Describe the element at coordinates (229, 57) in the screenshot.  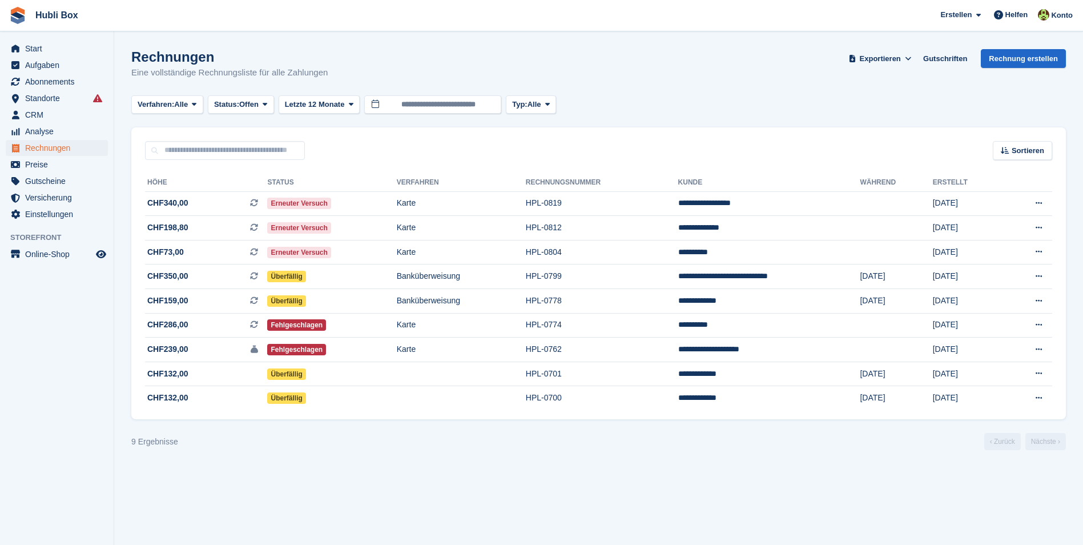
I see `h1: Rechnungen` at that location.